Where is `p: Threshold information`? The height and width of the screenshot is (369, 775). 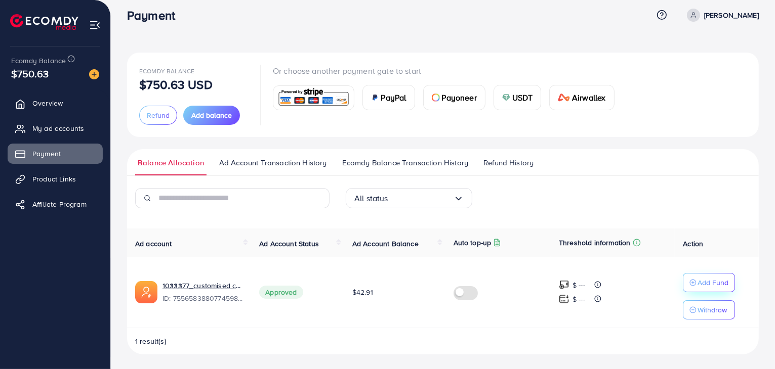 p: Threshold information is located at coordinates (594, 243).